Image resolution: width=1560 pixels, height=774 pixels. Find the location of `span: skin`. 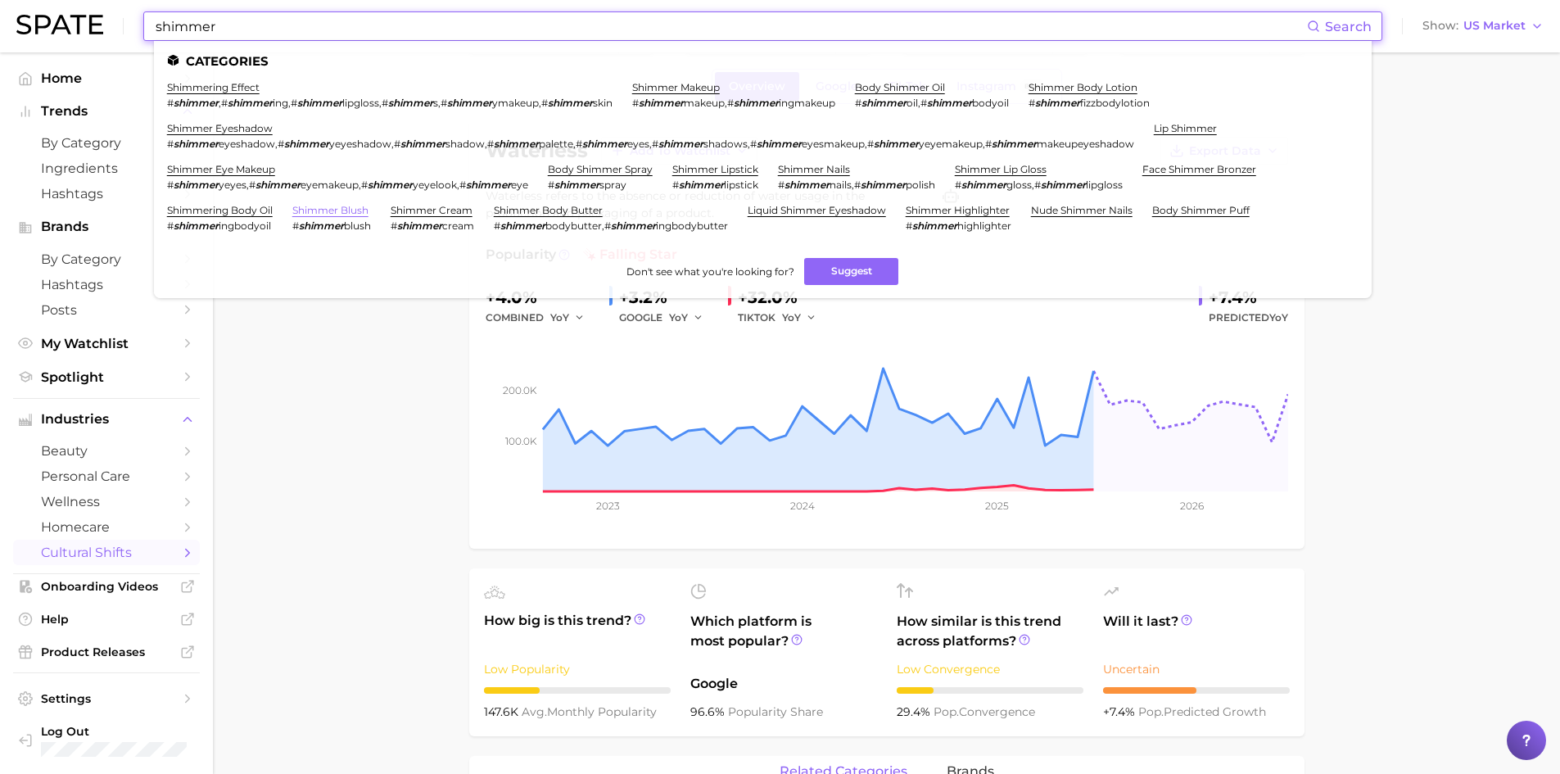

span: skin is located at coordinates (603, 102).